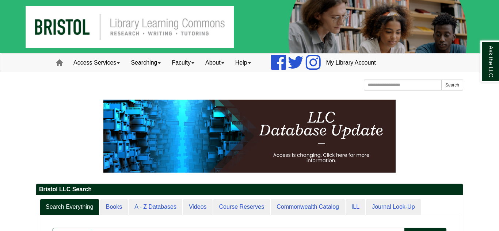 This screenshot has height=231, width=499. I want to click on button: Search, so click(452, 85).